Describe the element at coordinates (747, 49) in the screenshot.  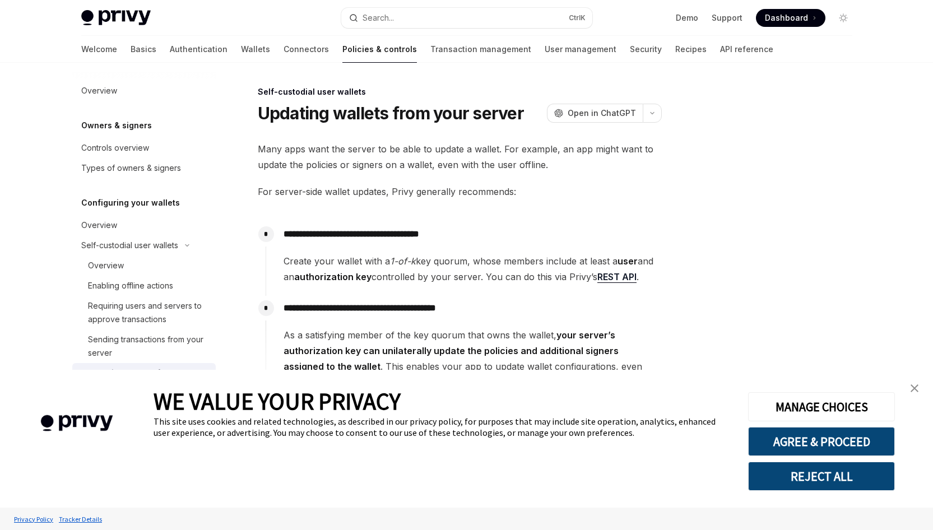
I see `a: API reference` at that location.